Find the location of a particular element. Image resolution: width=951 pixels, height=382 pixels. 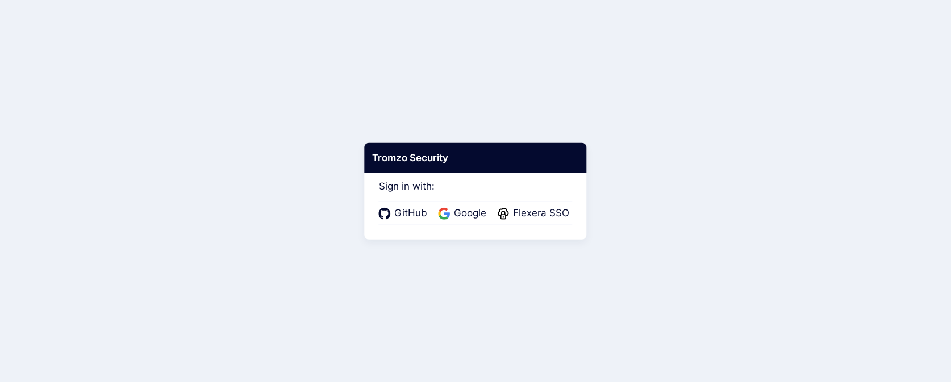

div: Sign in with: is located at coordinates (476, 195).